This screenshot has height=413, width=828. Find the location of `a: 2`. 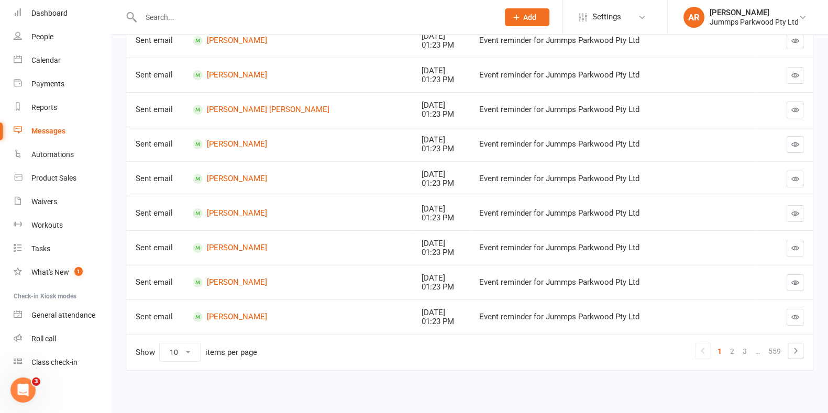

a: 2 is located at coordinates (733, 352).